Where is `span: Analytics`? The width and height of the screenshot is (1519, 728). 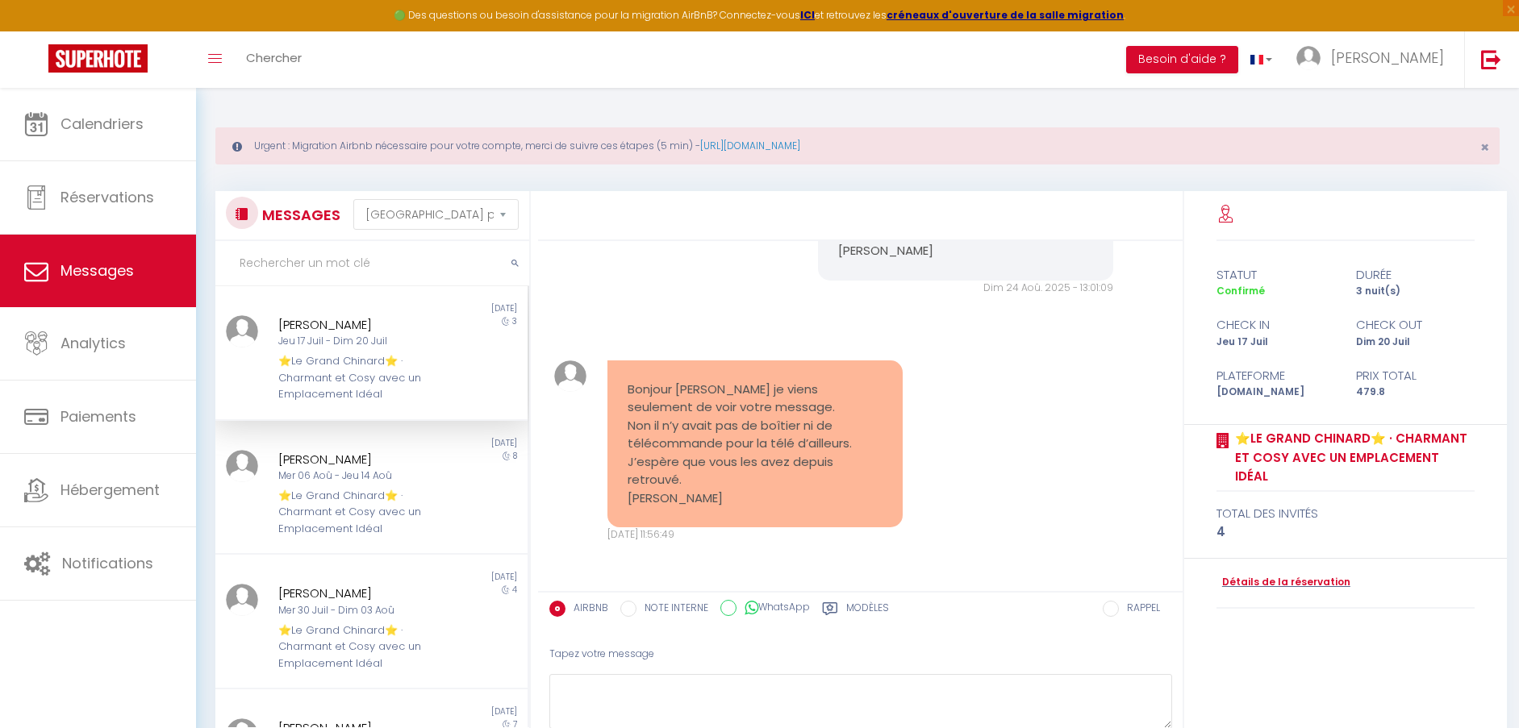
span: Analytics is located at coordinates (93, 343).